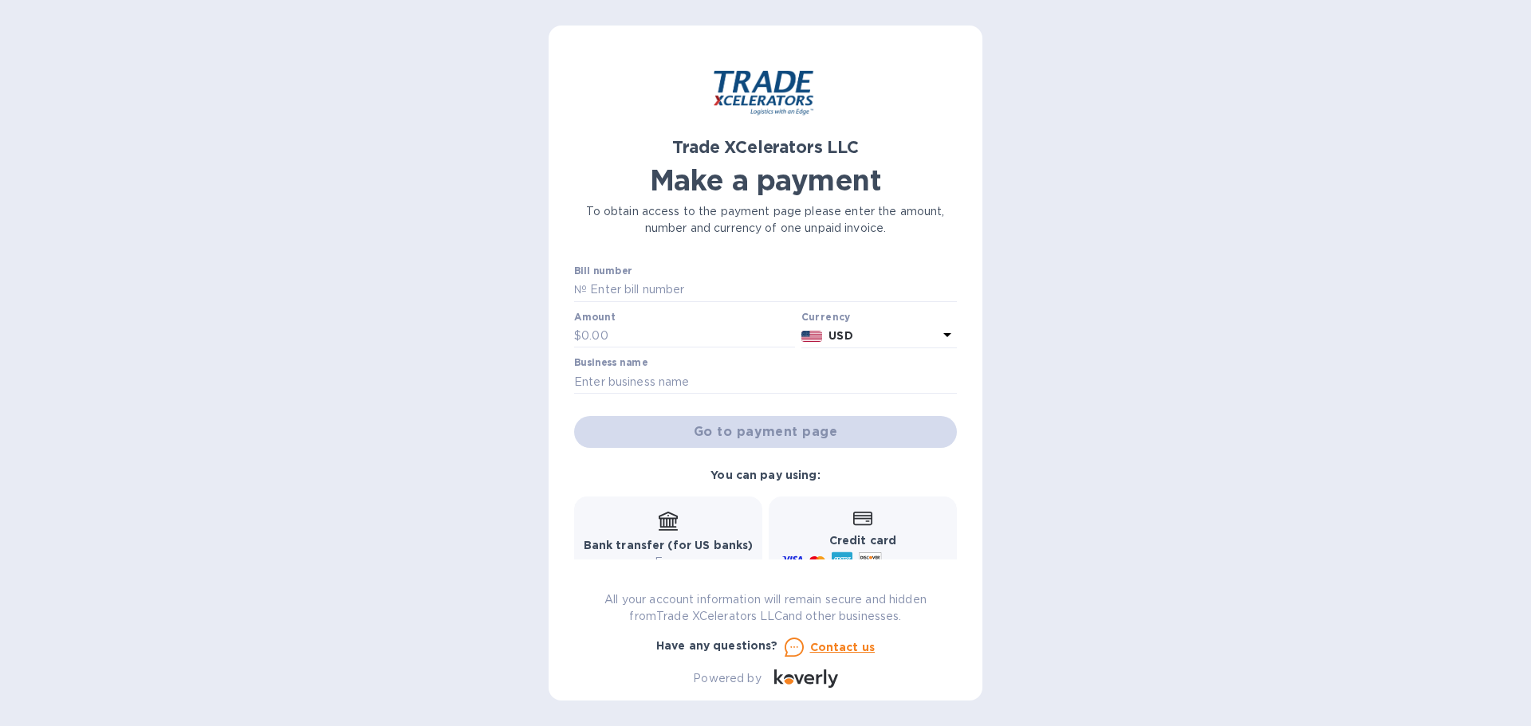 The image size is (1531, 726). Describe the element at coordinates (840, 336) in the screenshot. I see `b: USD` at that location.